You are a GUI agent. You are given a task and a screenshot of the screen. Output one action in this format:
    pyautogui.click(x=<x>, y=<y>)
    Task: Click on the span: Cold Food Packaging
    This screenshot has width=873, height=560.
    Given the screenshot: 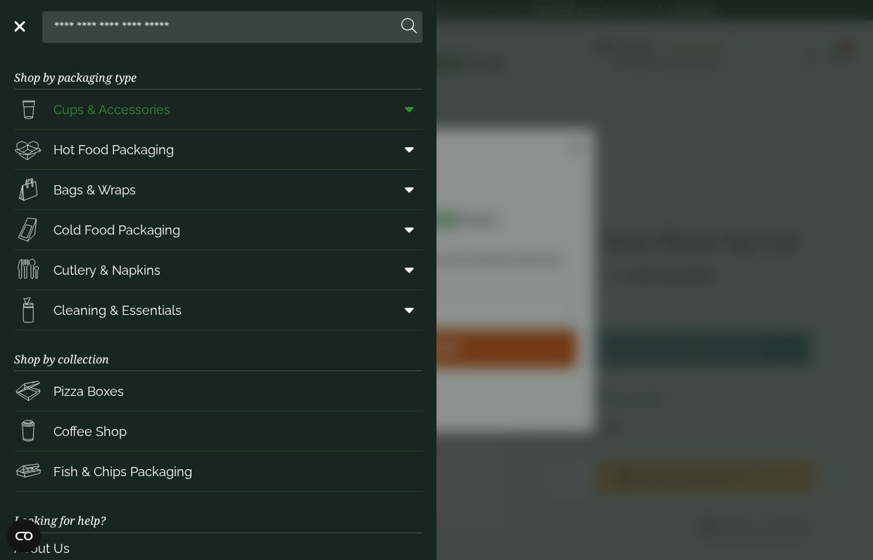 What is the action you would take?
    pyautogui.click(x=117, y=230)
    